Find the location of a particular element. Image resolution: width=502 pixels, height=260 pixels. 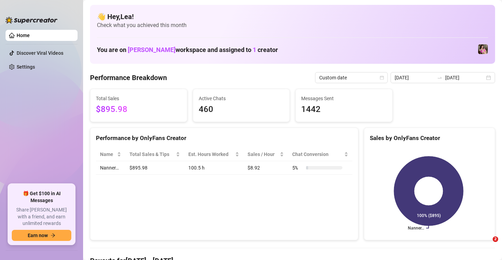

button: Earn nowarrow-right is located at coordinates (42, 235).